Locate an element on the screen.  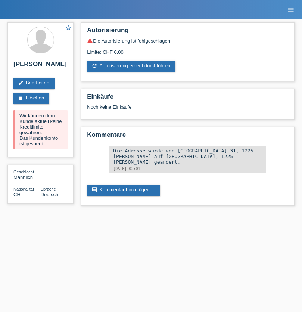
span: Schweiz is located at coordinates (17, 194).